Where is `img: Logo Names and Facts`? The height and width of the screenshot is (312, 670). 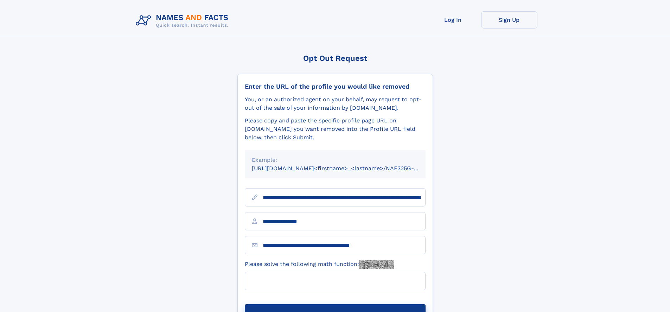 img: Logo Names and Facts is located at coordinates (184, 21).